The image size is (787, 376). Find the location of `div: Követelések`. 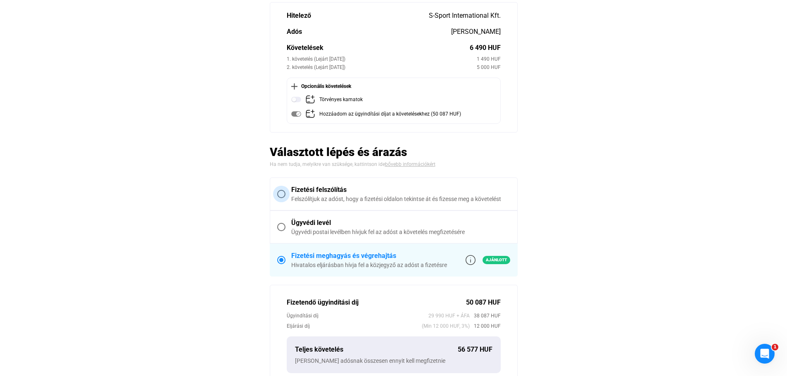

div: Követelések is located at coordinates (378, 48).